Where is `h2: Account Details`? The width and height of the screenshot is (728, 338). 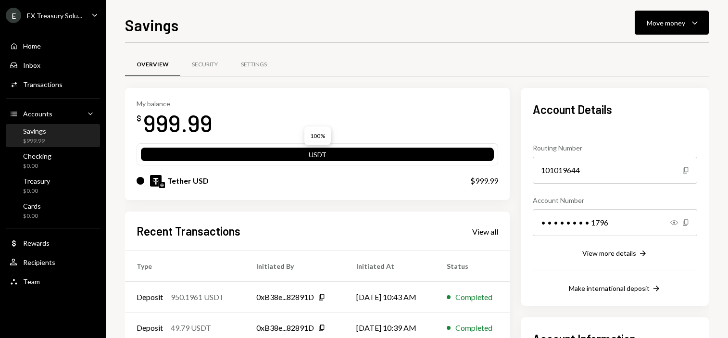 h2: Account Details is located at coordinates (615, 109).